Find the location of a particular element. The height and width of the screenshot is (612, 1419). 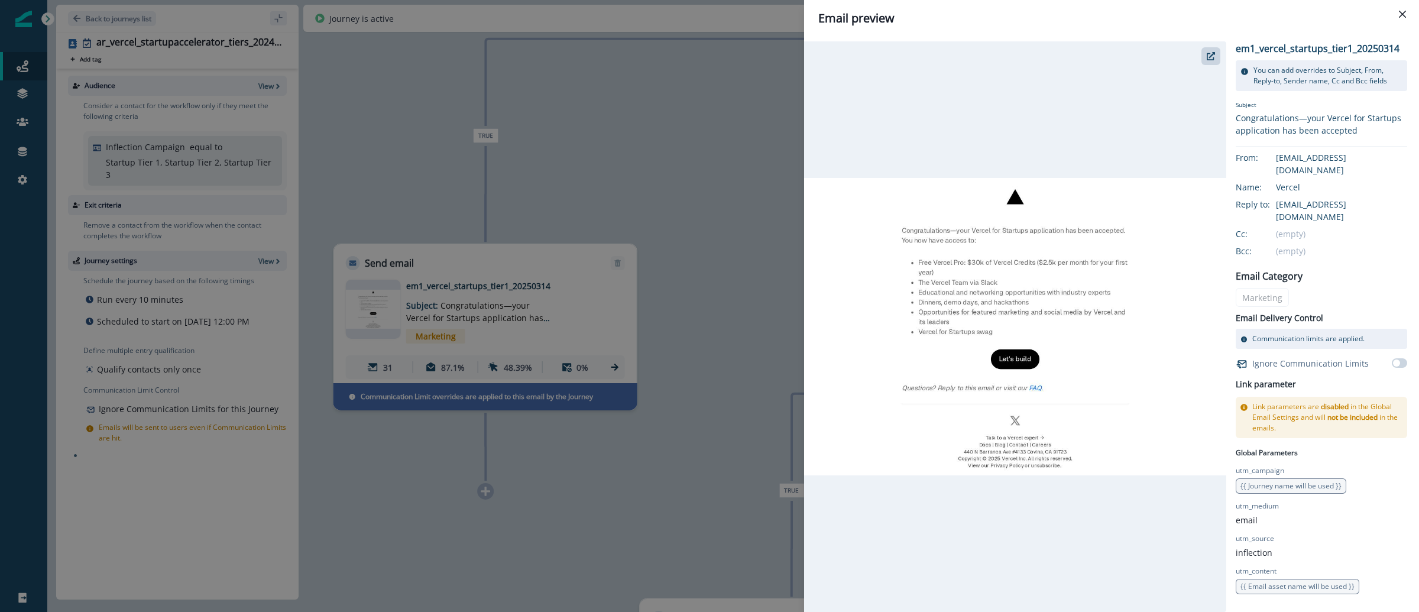

h2: Link parameter is located at coordinates (1266, 384).